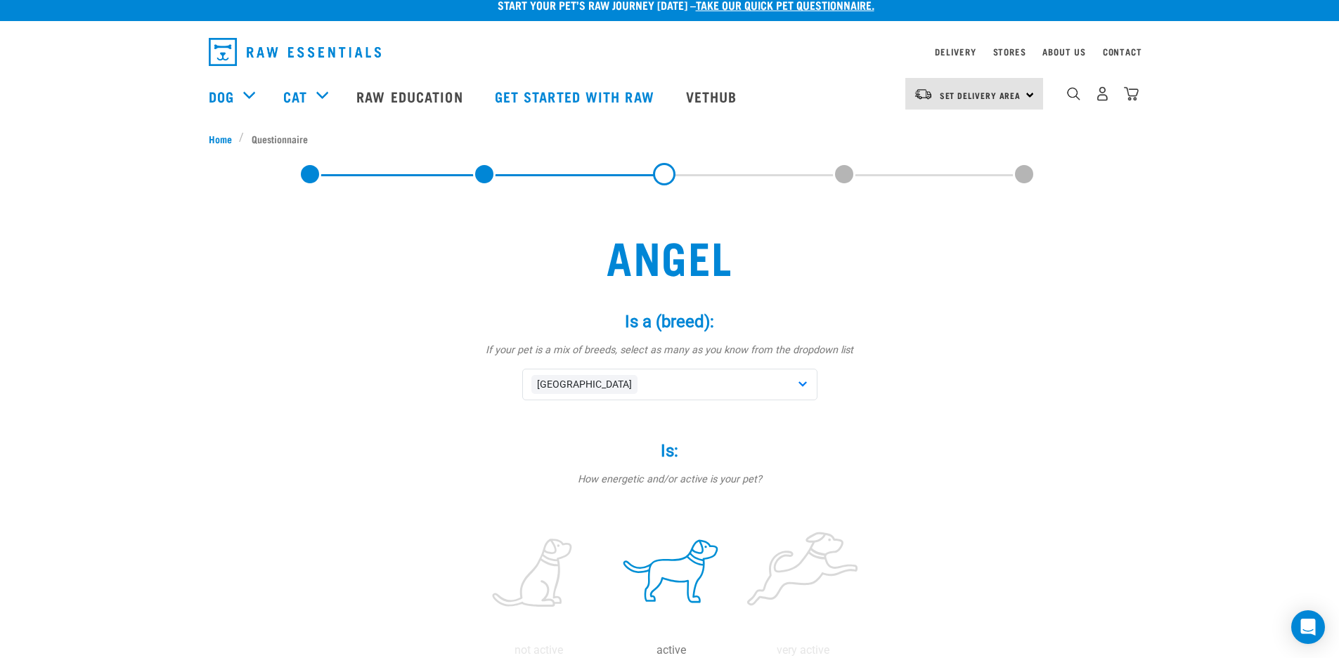  Describe the element at coordinates (576, 96) in the screenshot. I see `a: Get started with Raw` at that location.